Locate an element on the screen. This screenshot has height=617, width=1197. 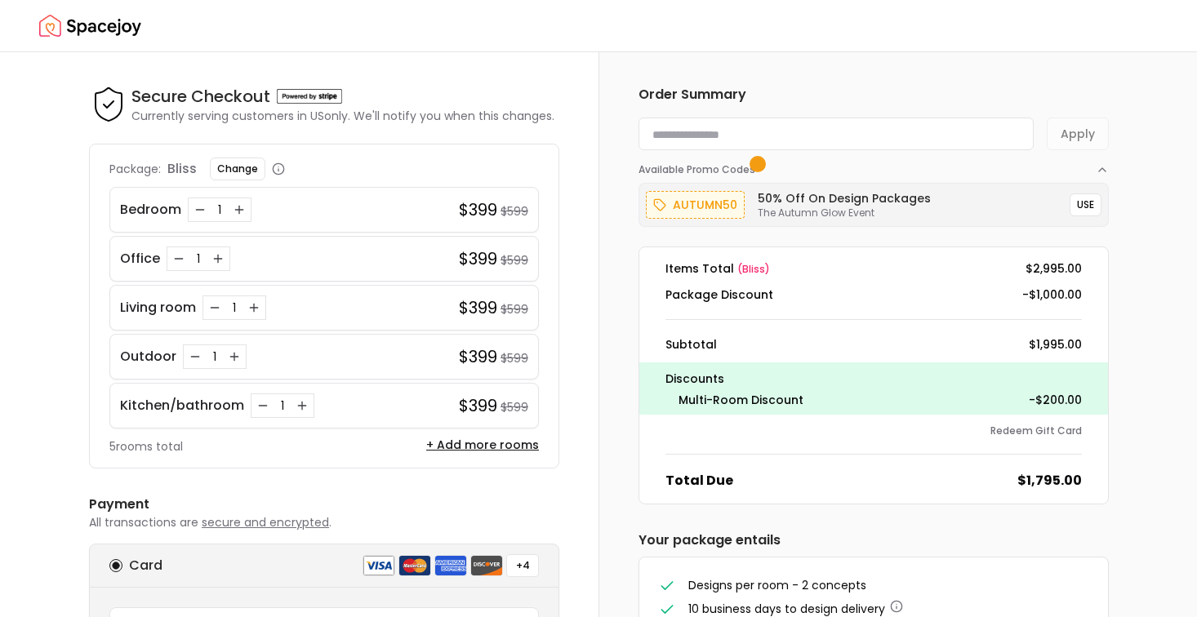
dt: Package Discount is located at coordinates (719, 295).